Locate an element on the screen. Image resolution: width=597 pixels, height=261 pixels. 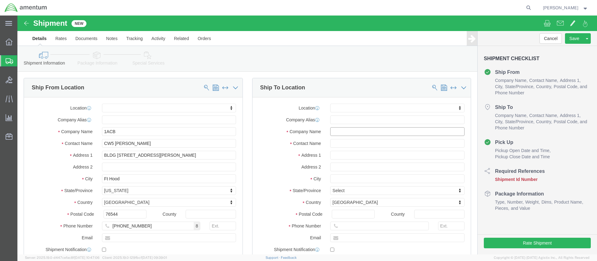
span: Client: 2025.19.0-129fbcf is located at coordinates (135, 258).